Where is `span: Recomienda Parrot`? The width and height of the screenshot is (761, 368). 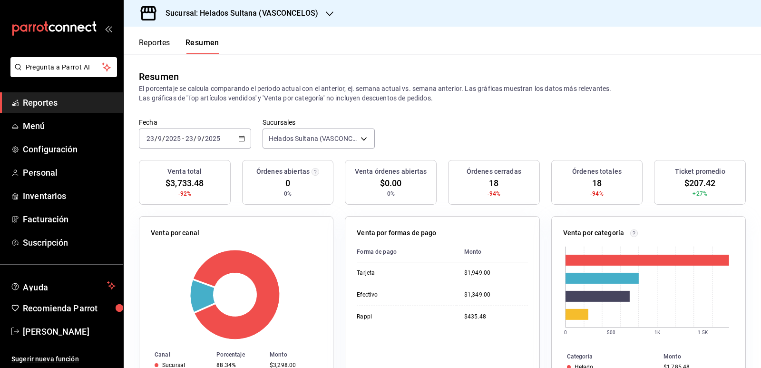
span: Recomienda Parrot is located at coordinates (69, 308).